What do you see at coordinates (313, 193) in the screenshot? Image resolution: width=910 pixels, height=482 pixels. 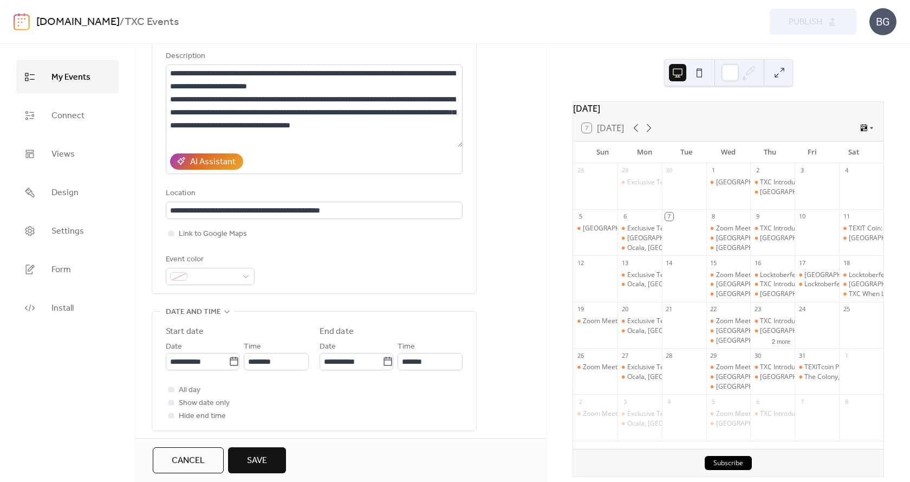 I see `div: Location` at bounding box center [313, 193].